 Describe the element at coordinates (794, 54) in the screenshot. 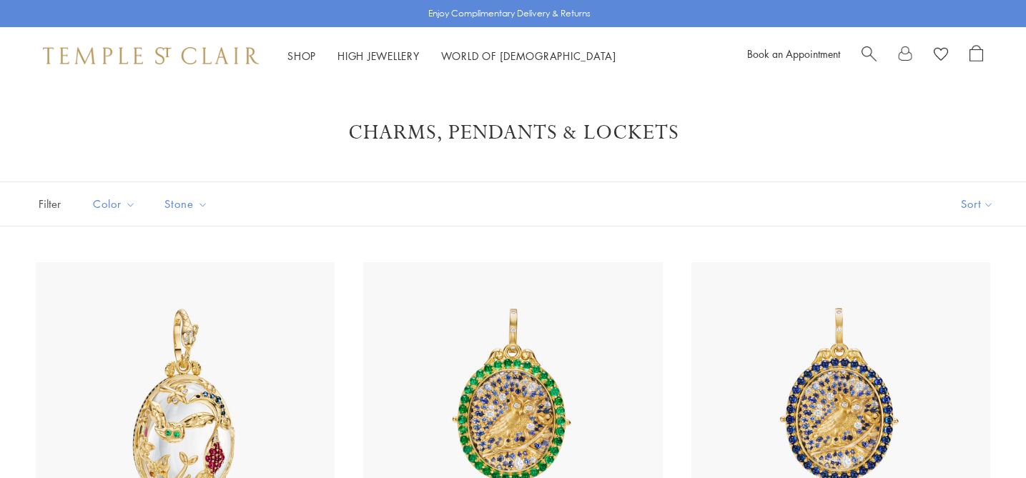

I see `a: Book an Appointment` at that location.